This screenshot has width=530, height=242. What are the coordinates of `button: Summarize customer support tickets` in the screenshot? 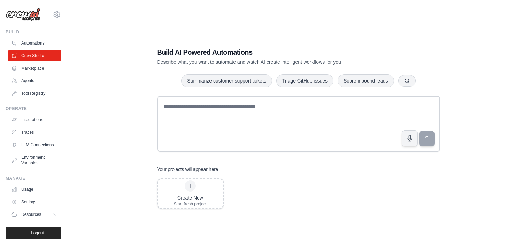 It's located at (226, 81).